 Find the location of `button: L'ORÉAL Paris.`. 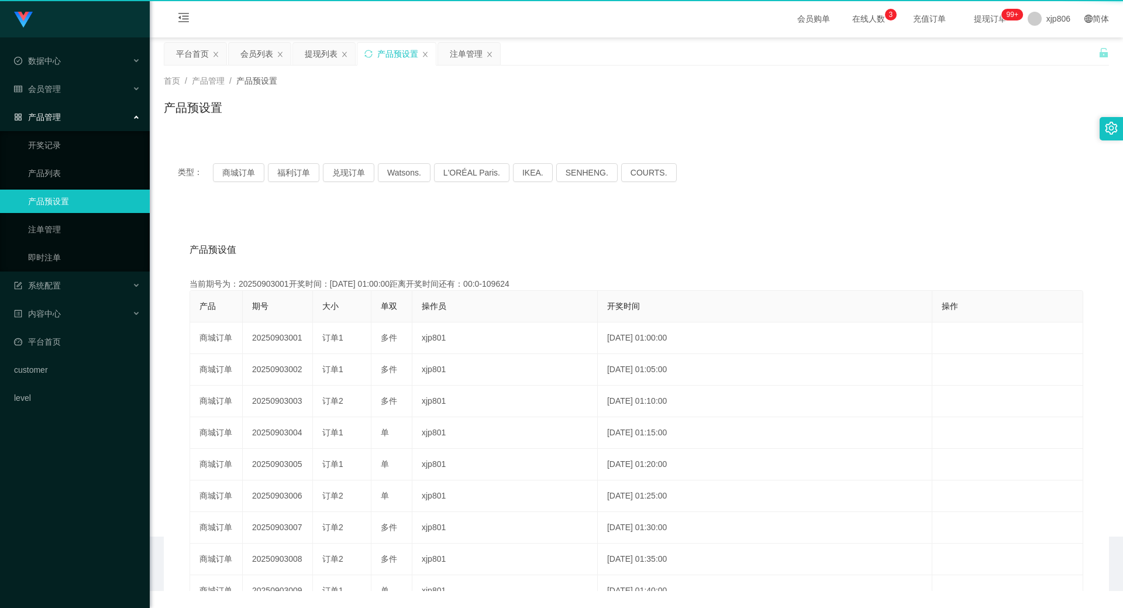

button: L'ORÉAL Paris. is located at coordinates (471, 173).